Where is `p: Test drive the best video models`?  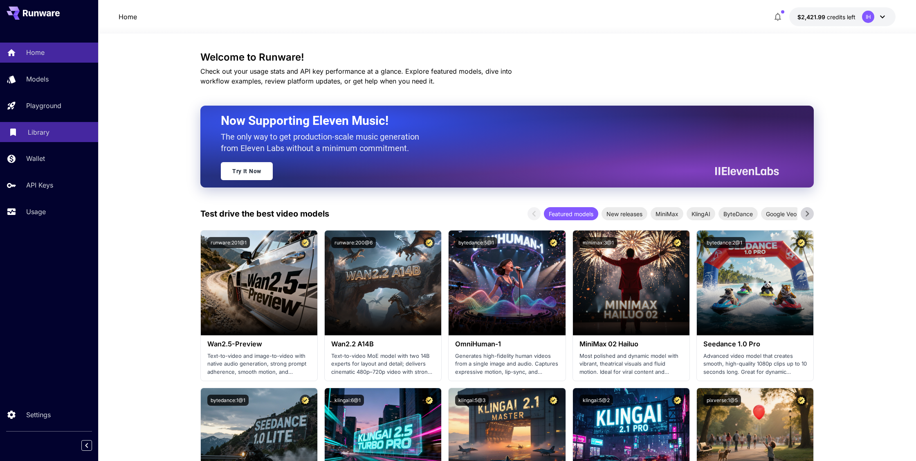
p: Test drive the best video models is located at coordinates (265, 214).